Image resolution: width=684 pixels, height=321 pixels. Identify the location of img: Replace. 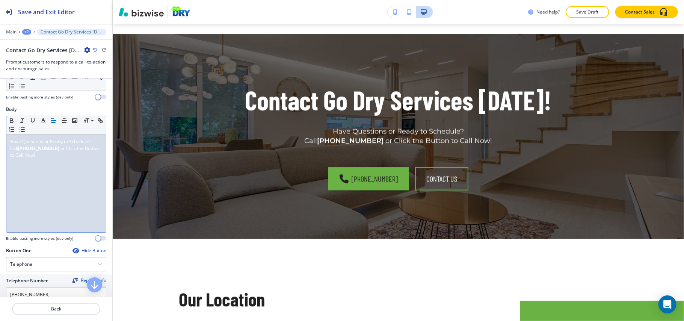
(75, 280).